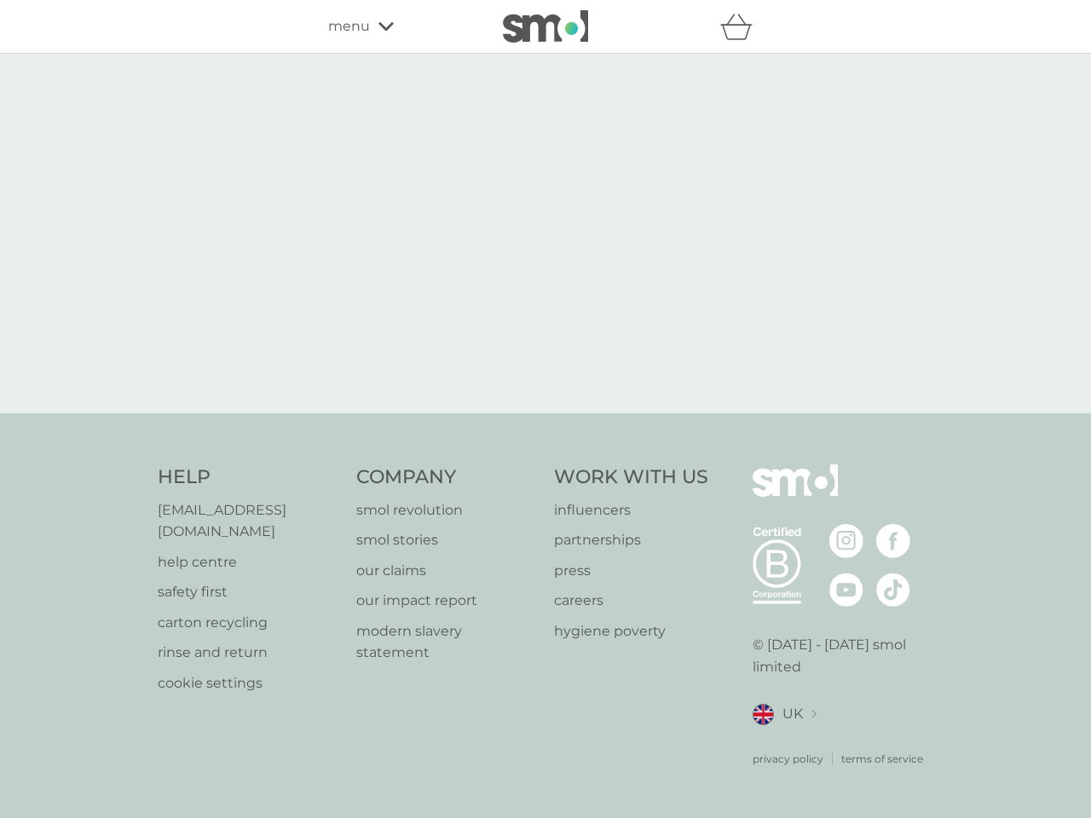 The height and width of the screenshot is (818, 1091). What do you see at coordinates (349, 26) in the screenshot?
I see `span: menu` at bounding box center [349, 26].